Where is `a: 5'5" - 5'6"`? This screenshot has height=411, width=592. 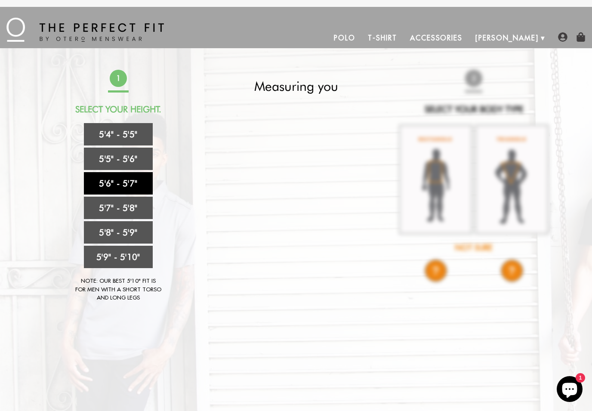 a: 5'5" - 5'6" is located at coordinates (118, 159).